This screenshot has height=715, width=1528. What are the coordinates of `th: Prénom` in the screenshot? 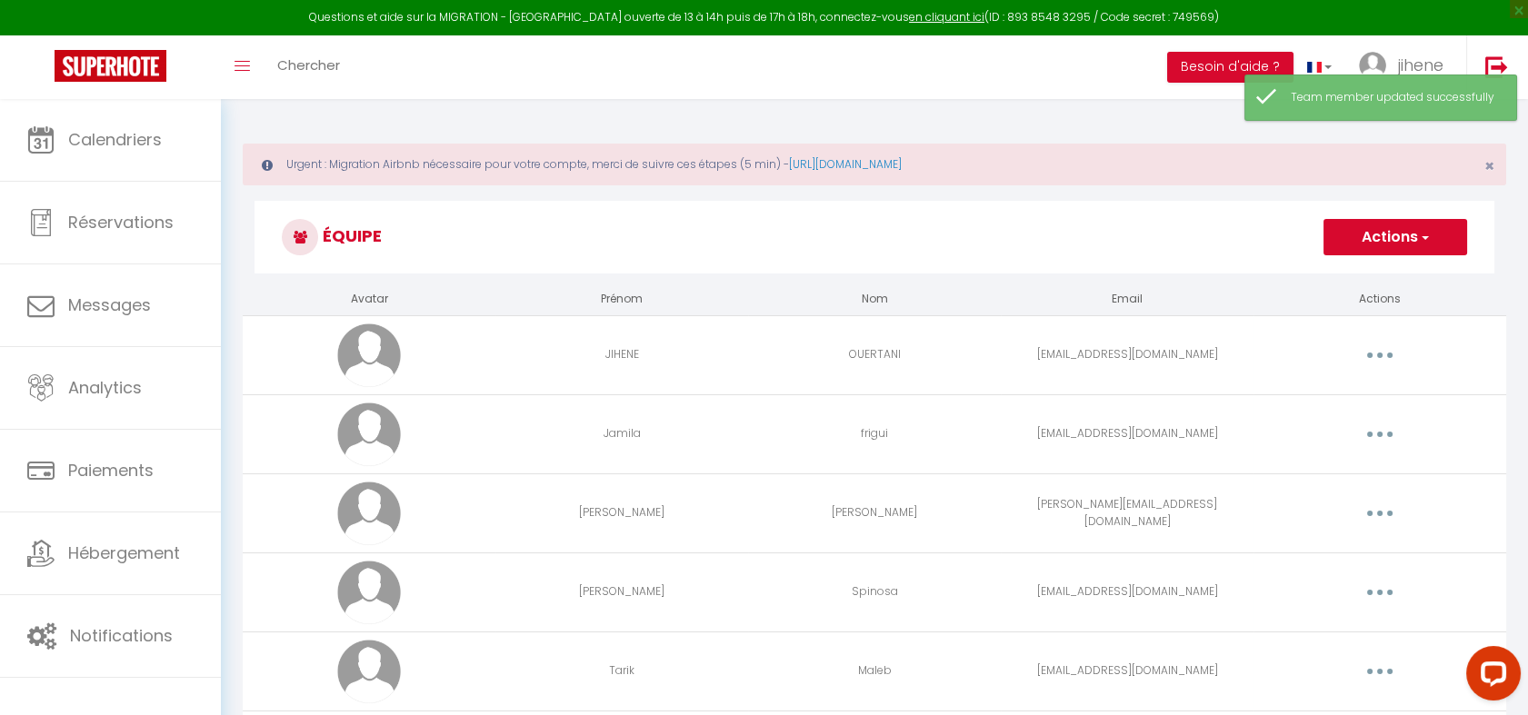 It's located at (622, 299).